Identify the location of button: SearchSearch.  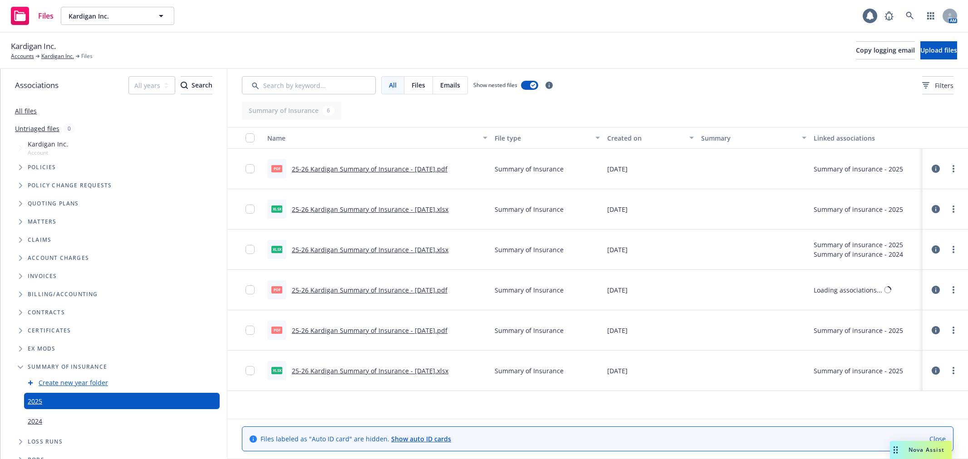
(196, 85).